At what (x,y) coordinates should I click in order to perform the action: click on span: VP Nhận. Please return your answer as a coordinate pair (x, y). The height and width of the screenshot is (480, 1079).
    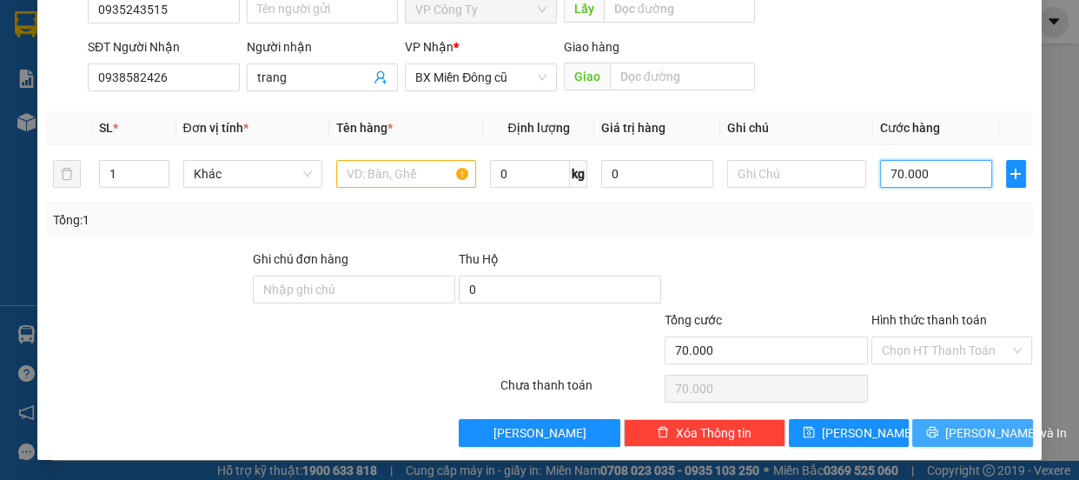
    Looking at the image, I should click on (429, 47).